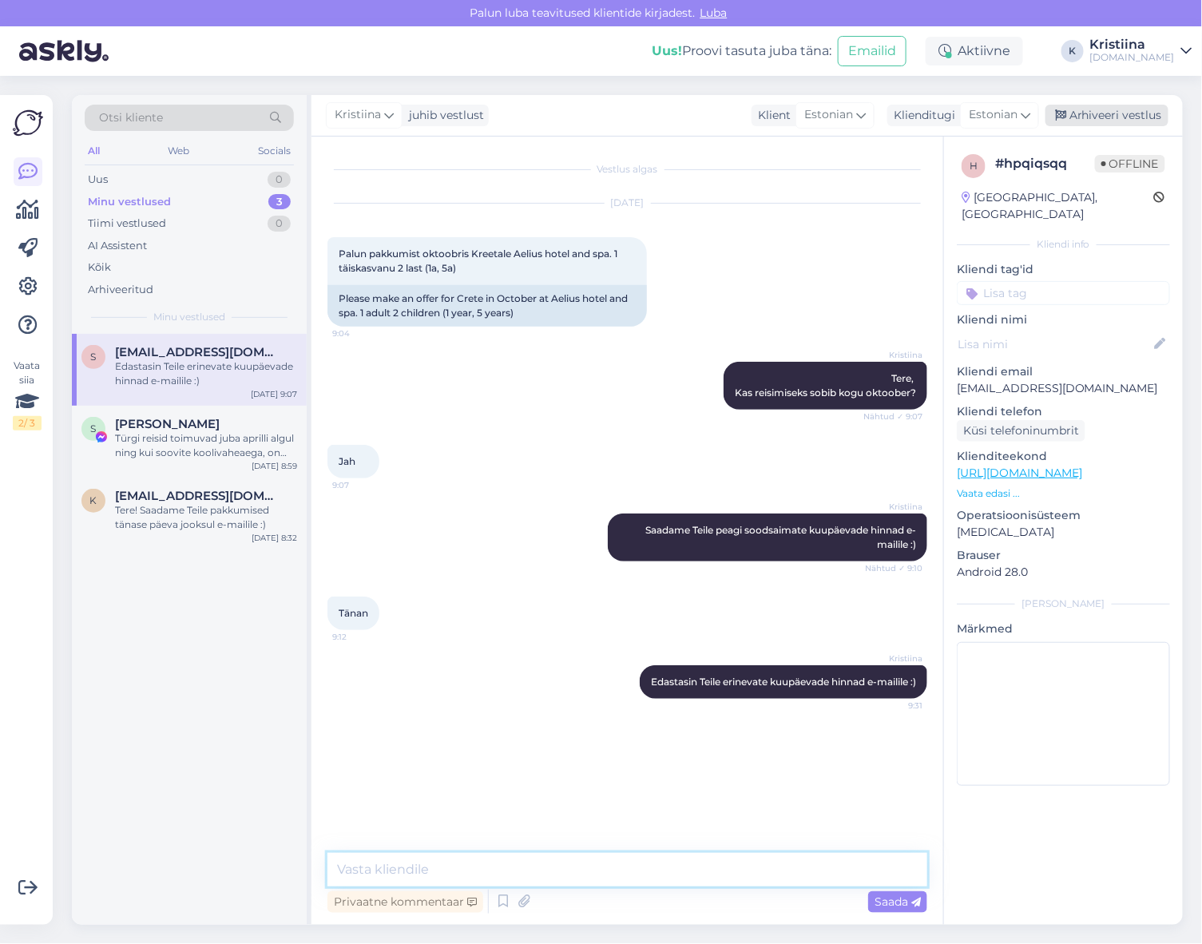 Image resolution: width=1202 pixels, height=944 pixels. Describe the element at coordinates (973, 165) in the screenshot. I see `span: h` at that location.